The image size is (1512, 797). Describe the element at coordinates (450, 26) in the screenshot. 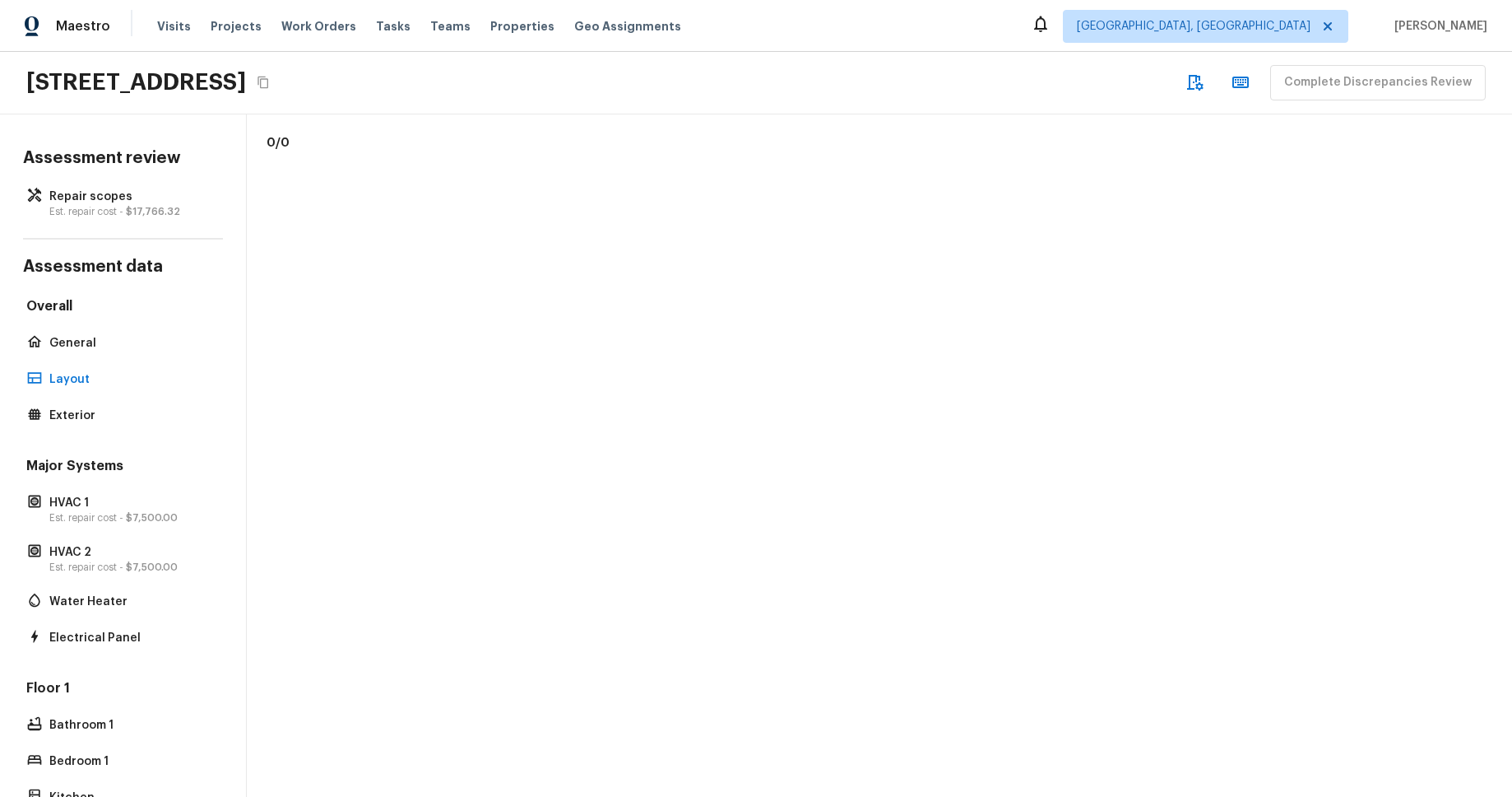

I see `span: Teams` at that location.